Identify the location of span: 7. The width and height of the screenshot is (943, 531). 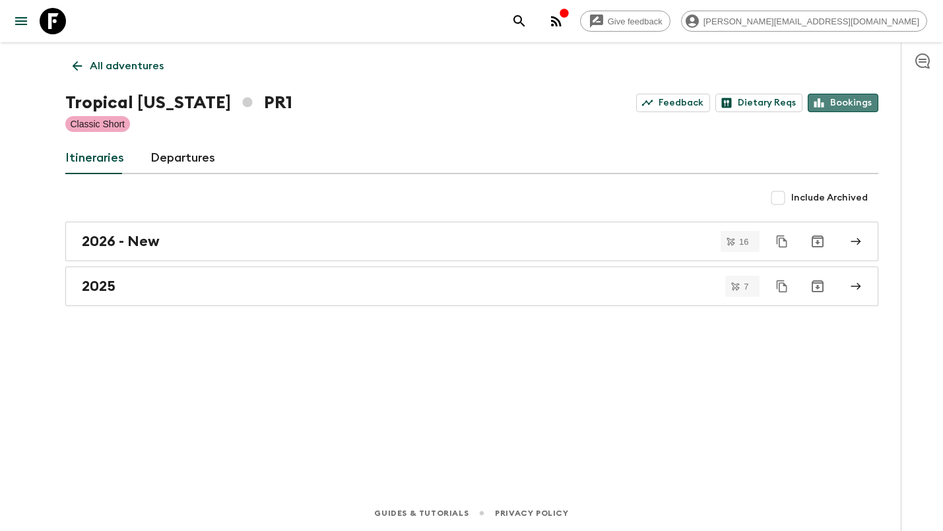
(746, 286).